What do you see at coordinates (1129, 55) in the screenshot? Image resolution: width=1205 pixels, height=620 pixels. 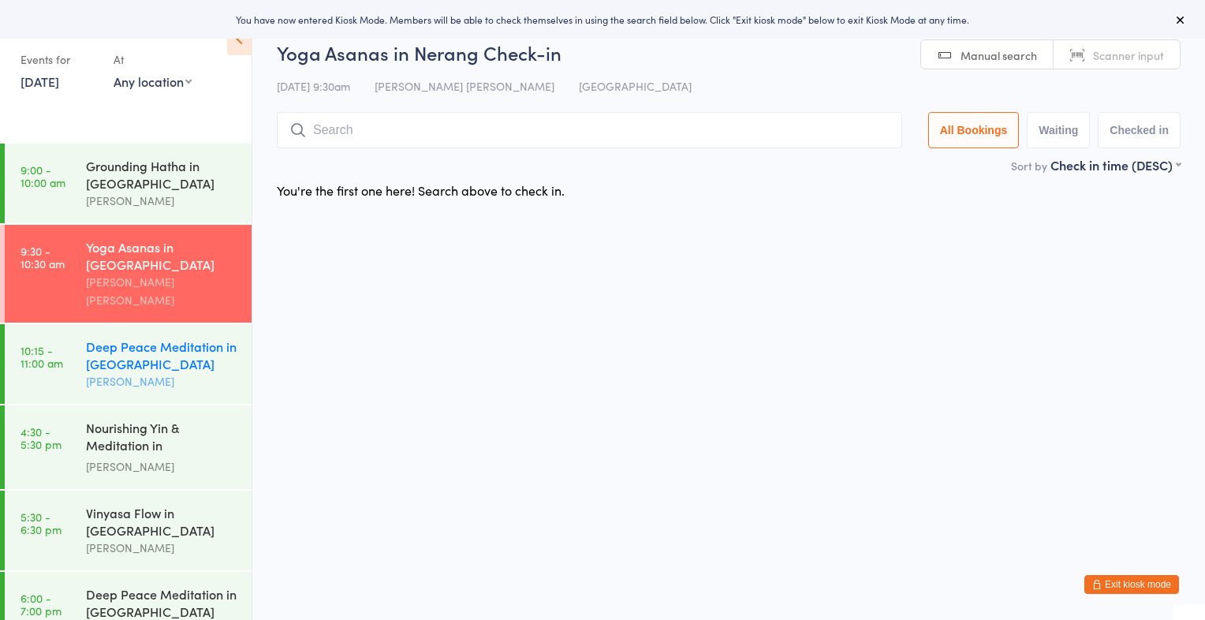 I see `span: Scanner input` at bounding box center [1129, 55].